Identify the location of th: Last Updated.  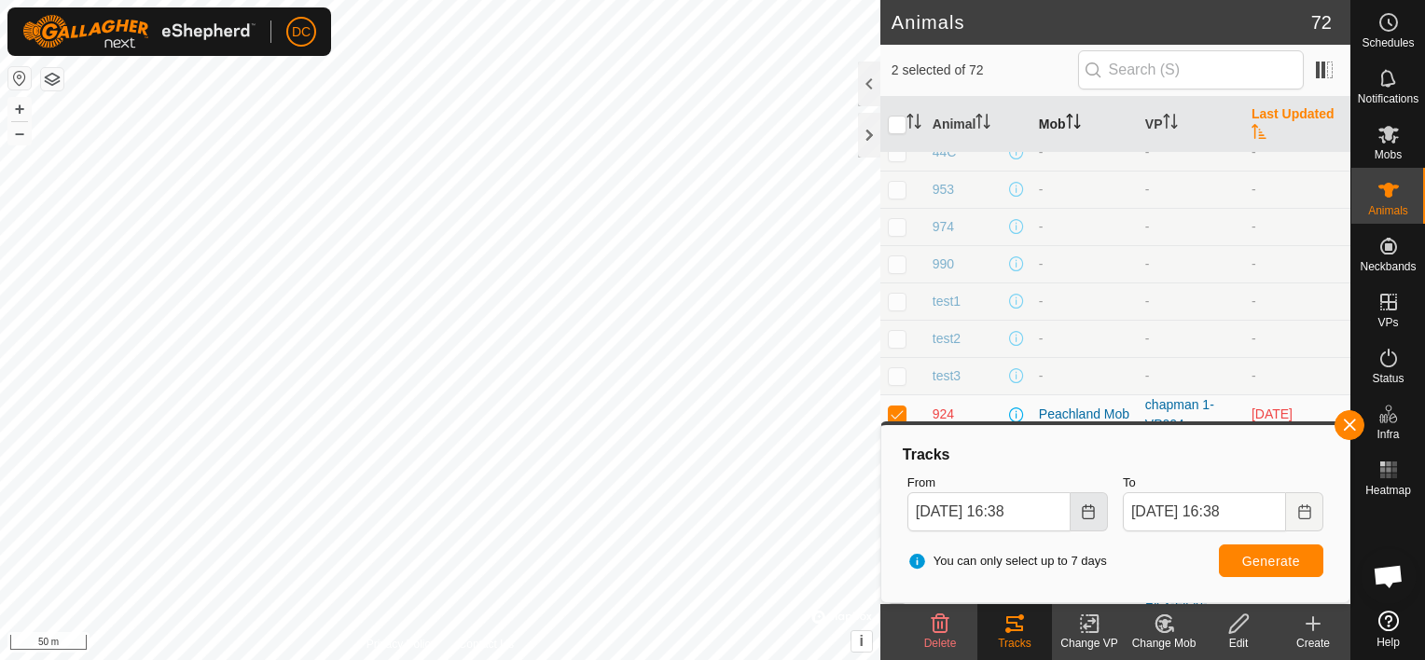
(1297, 125).